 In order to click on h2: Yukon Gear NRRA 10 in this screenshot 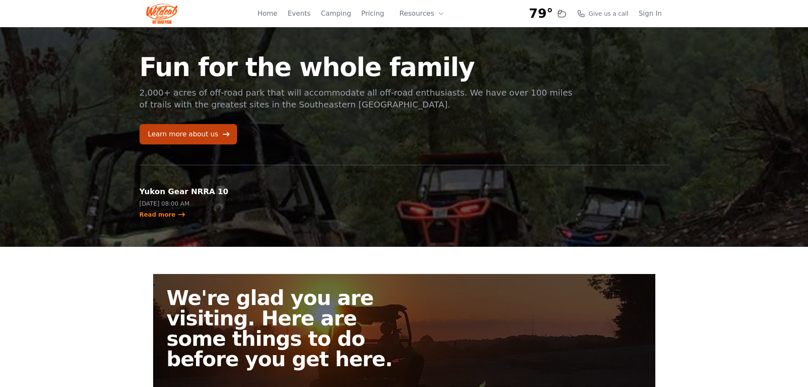, I will do `click(201, 191)`.